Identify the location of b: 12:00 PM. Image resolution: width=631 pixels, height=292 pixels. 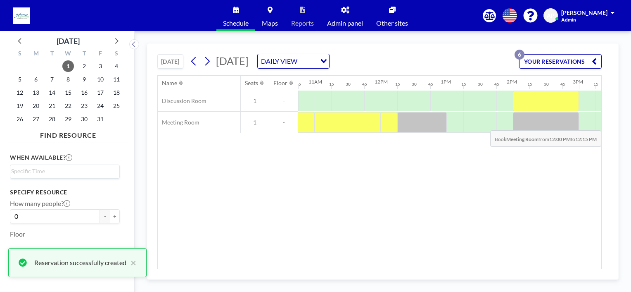
(560, 139).